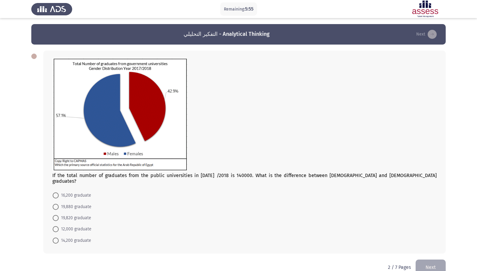 The height and width of the screenshot is (271, 477). I want to click on img: Assess Talent Management logo, so click(52, 9).